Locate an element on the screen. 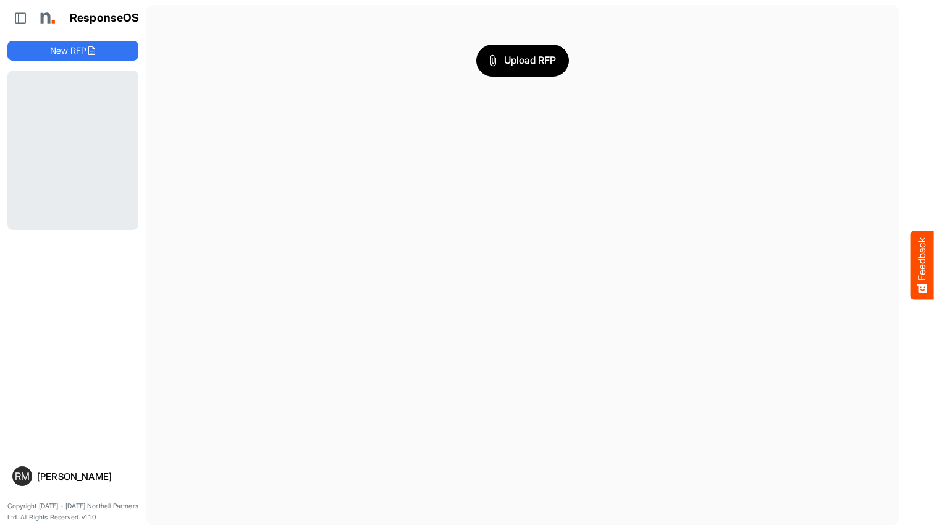 The width and height of the screenshot is (934, 530). button: New RFP is located at coordinates (73, 51).